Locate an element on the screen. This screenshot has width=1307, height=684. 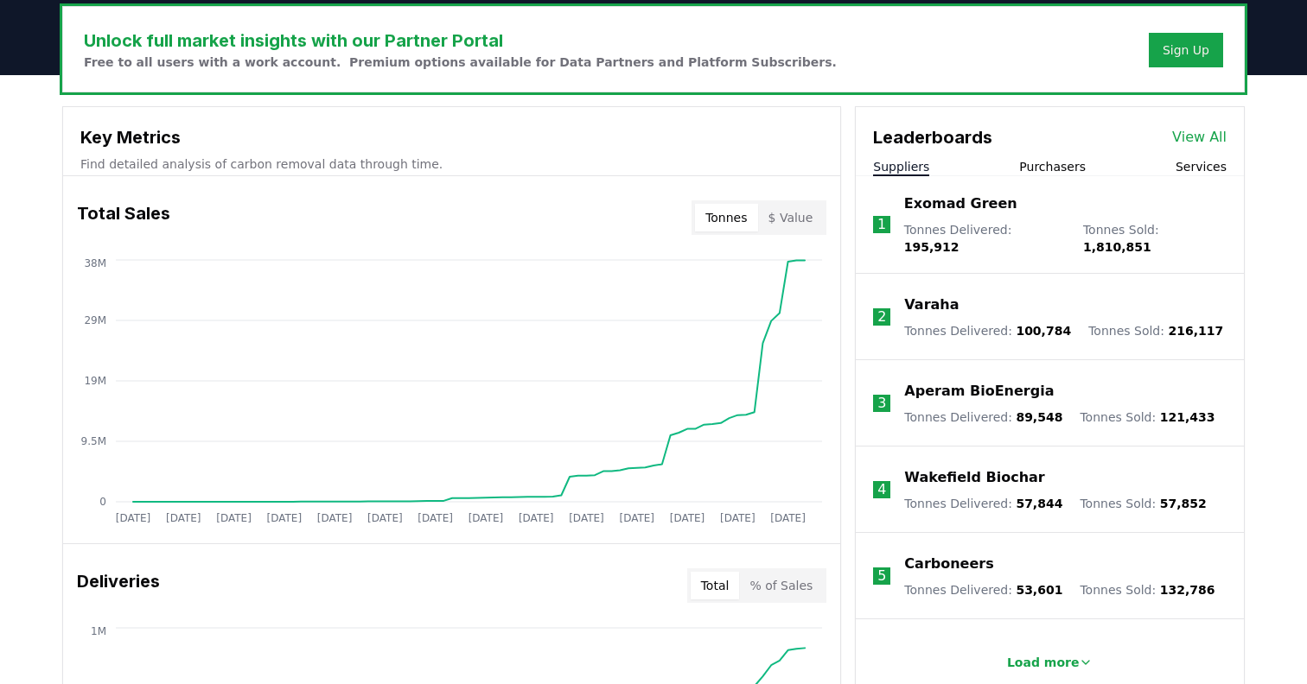
button: Purchasers is located at coordinates (1052, 167).